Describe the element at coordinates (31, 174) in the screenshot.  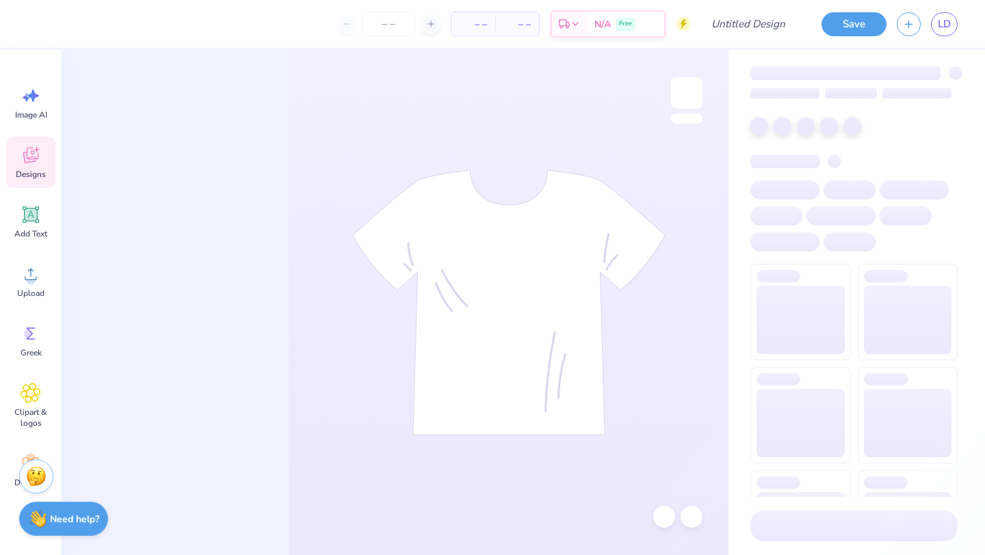
I see `span: Designs` at that location.